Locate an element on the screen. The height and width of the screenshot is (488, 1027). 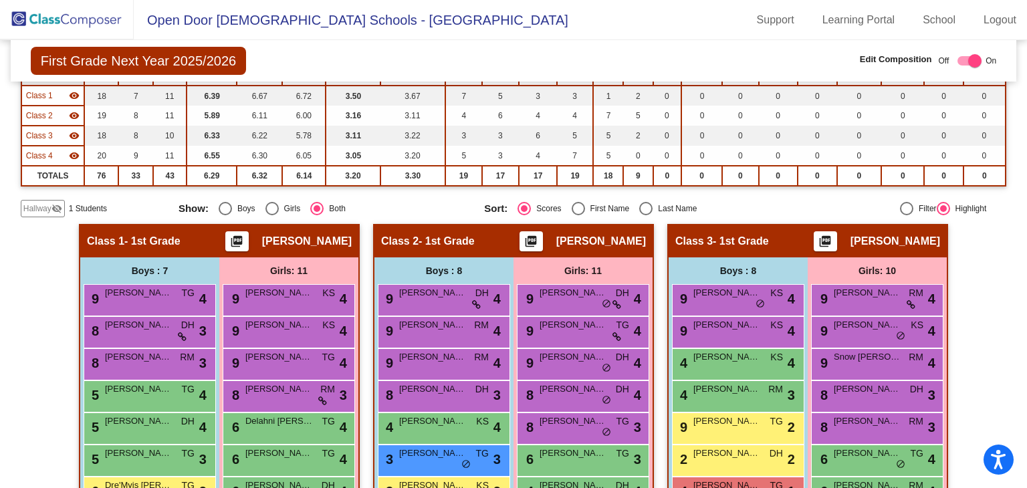
span: KS is located at coordinates (328, 293).